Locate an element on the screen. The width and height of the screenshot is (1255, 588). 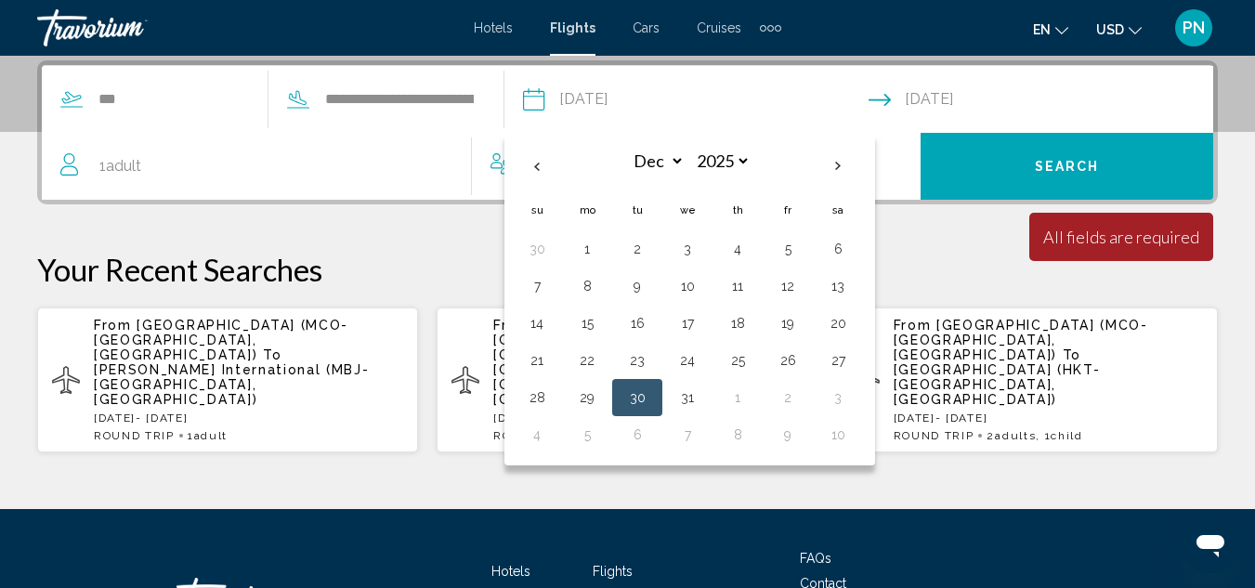
button: Day 31 is located at coordinates (687, 398).